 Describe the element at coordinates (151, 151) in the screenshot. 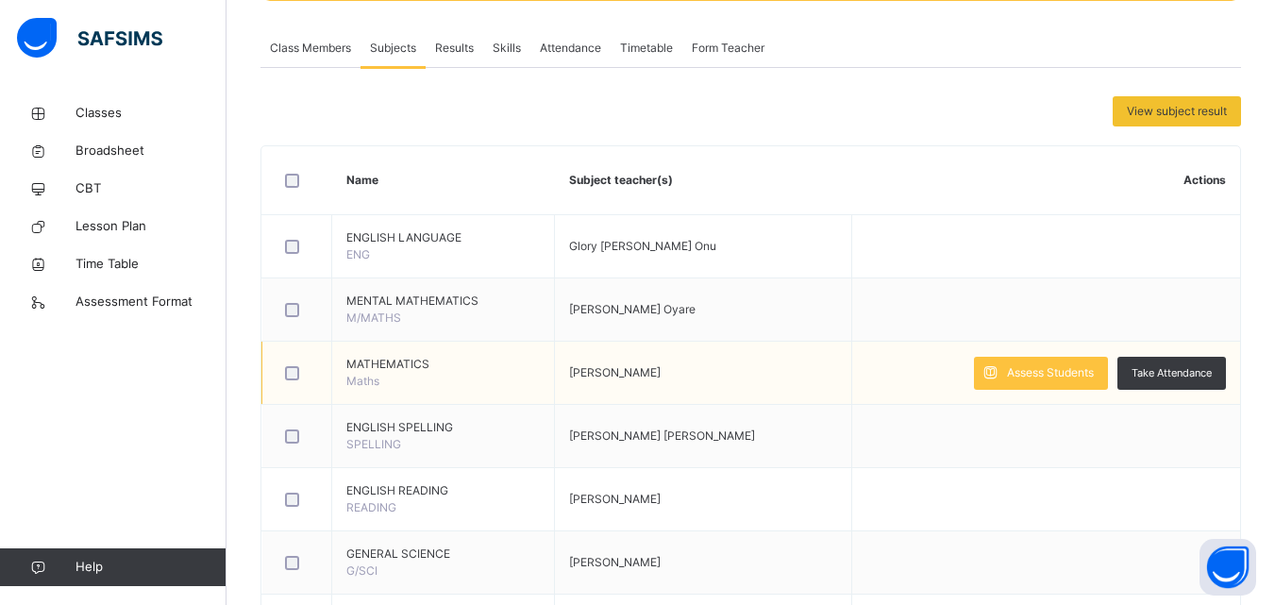

I see `span: Broadsheet` at that location.